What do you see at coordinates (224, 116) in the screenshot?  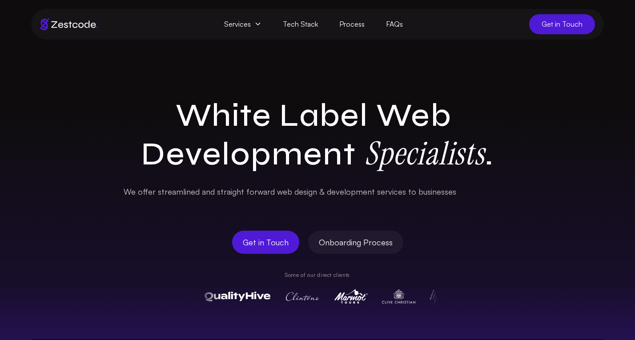 I see `span: White` at bounding box center [224, 116].